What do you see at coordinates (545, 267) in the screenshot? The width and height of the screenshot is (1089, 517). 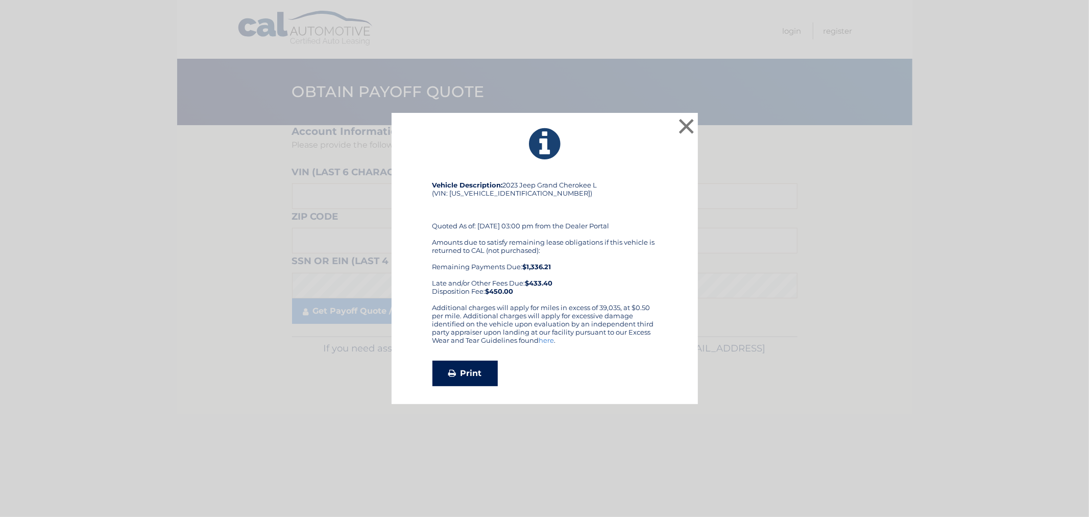 I see `div: Amounts due to satisfy remaining lease obligations if this vehicle is returned to CAL (not purcha...` at bounding box center [545, 267].